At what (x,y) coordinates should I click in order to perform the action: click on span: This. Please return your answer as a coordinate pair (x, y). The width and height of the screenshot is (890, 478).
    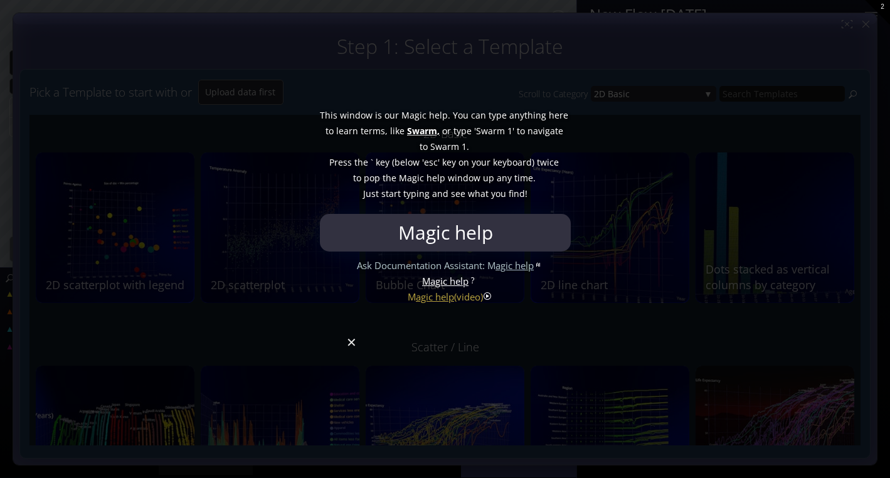
    Looking at the image, I should click on (329, 115).